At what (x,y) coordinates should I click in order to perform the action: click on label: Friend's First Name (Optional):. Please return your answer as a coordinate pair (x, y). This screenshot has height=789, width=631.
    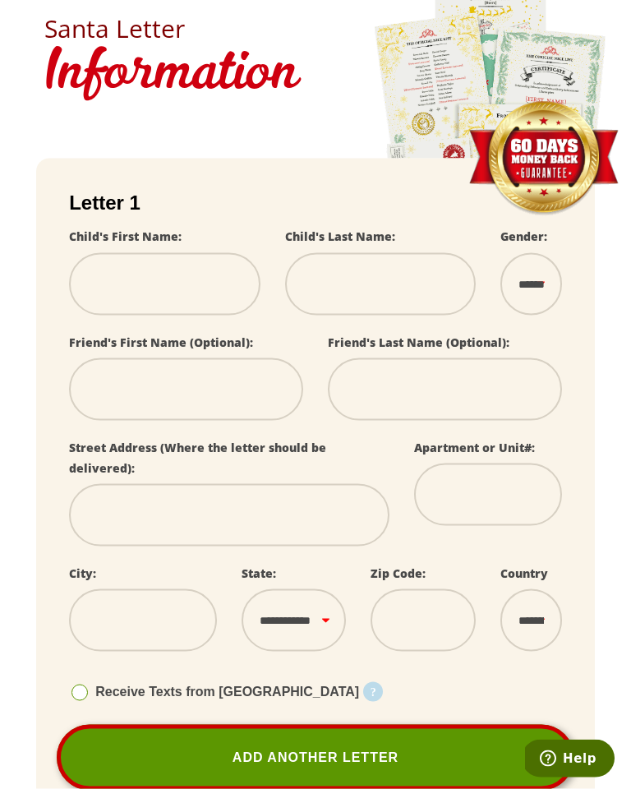
    Looking at the image, I should click on (161, 342).